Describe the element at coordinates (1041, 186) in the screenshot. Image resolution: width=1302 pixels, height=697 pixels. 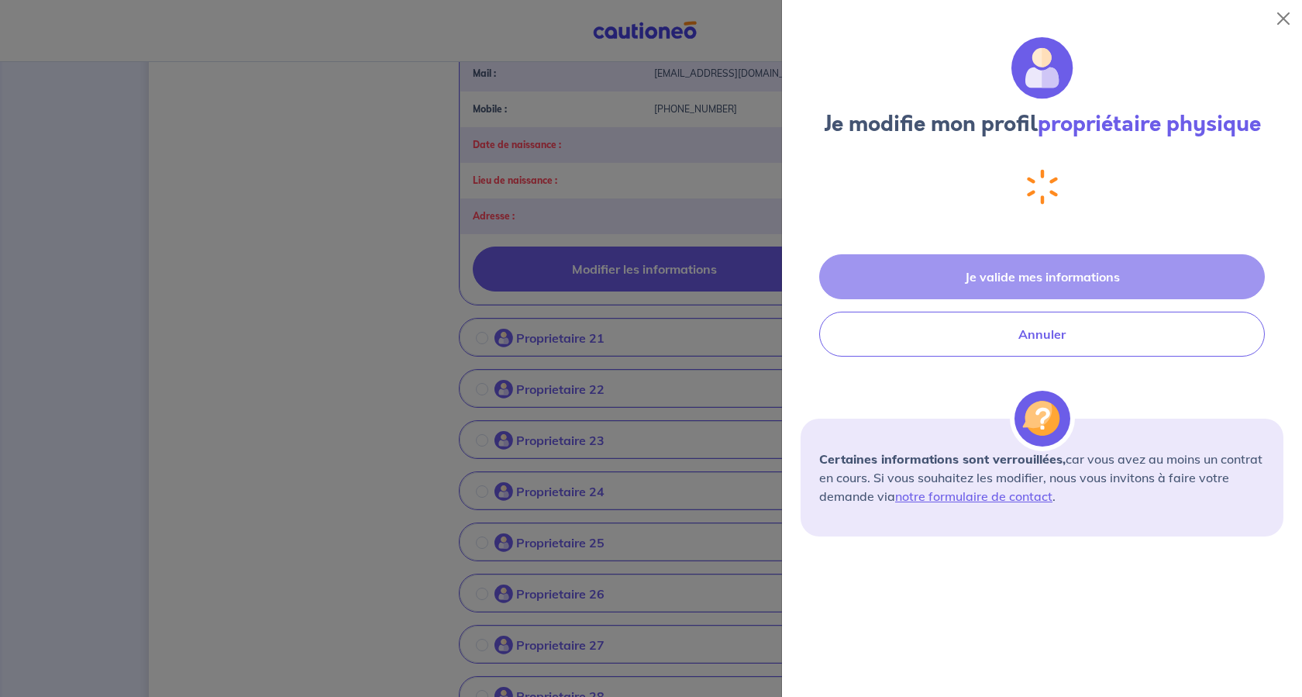
I see `img: loading-spinner` at that location.